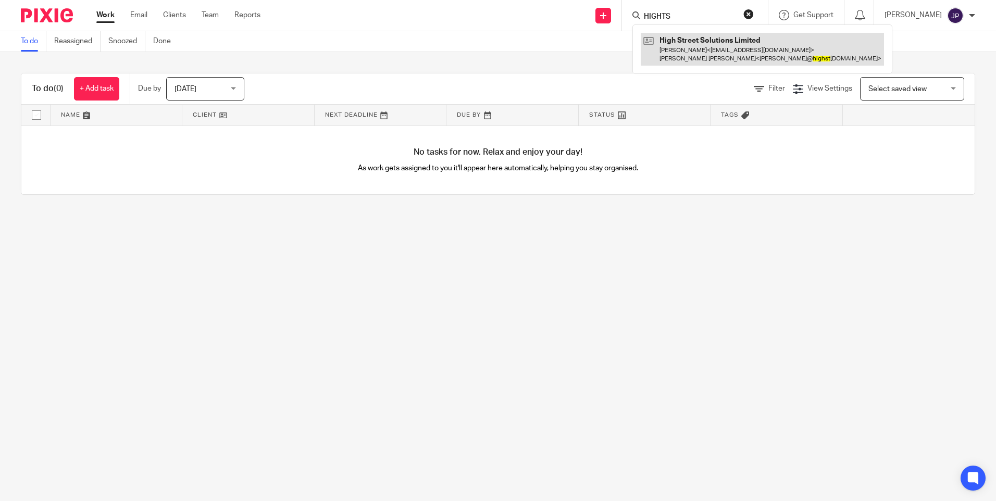 This screenshot has width=996, height=501. What do you see at coordinates (150, 89) in the screenshot?
I see `p: Due by` at bounding box center [150, 89].